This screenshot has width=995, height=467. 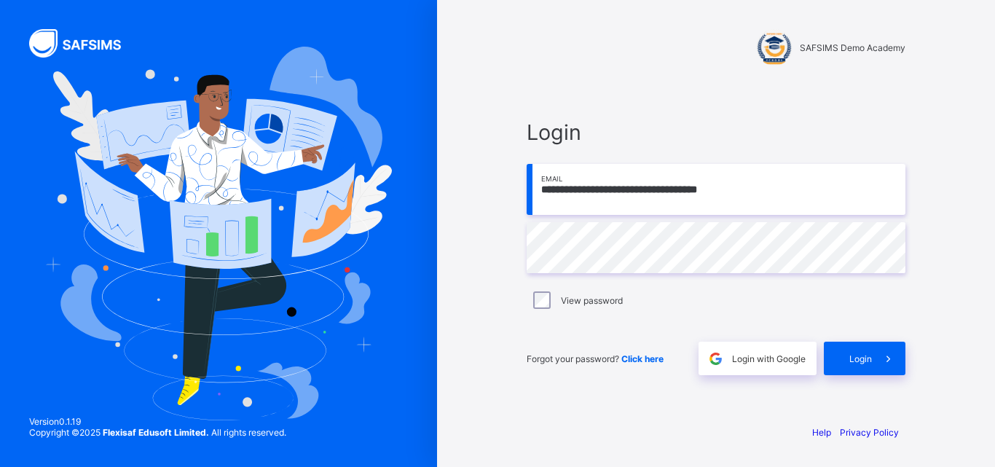 I want to click on a: Click here, so click(x=642, y=358).